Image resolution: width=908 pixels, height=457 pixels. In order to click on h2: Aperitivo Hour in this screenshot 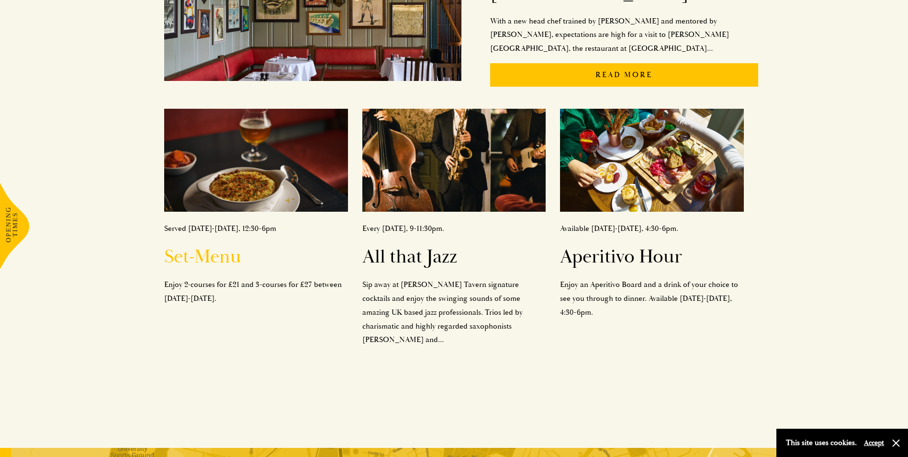, I will do `click(651, 257)`.